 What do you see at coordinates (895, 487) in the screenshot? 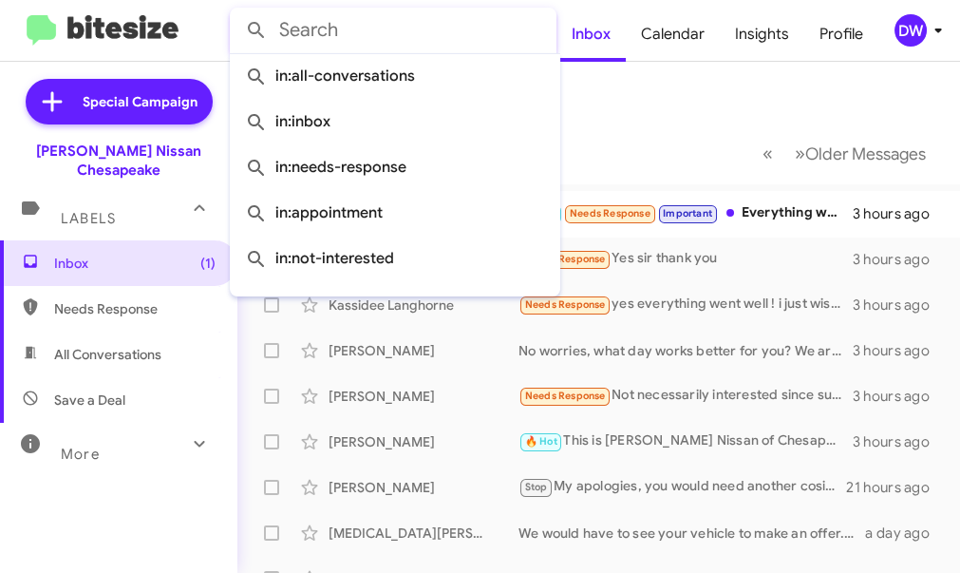
I see `div: 21 hours ago` at bounding box center [895, 487].